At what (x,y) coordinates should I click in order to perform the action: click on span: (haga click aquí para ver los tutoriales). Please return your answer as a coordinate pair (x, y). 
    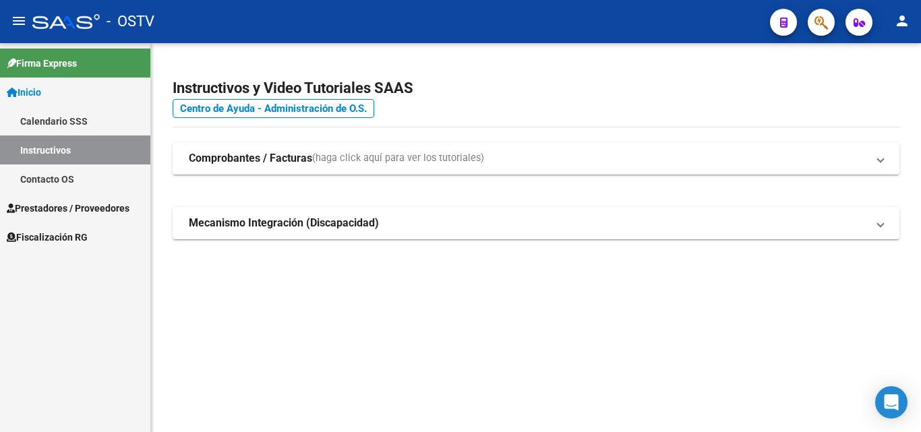
    Looking at the image, I should click on (398, 158).